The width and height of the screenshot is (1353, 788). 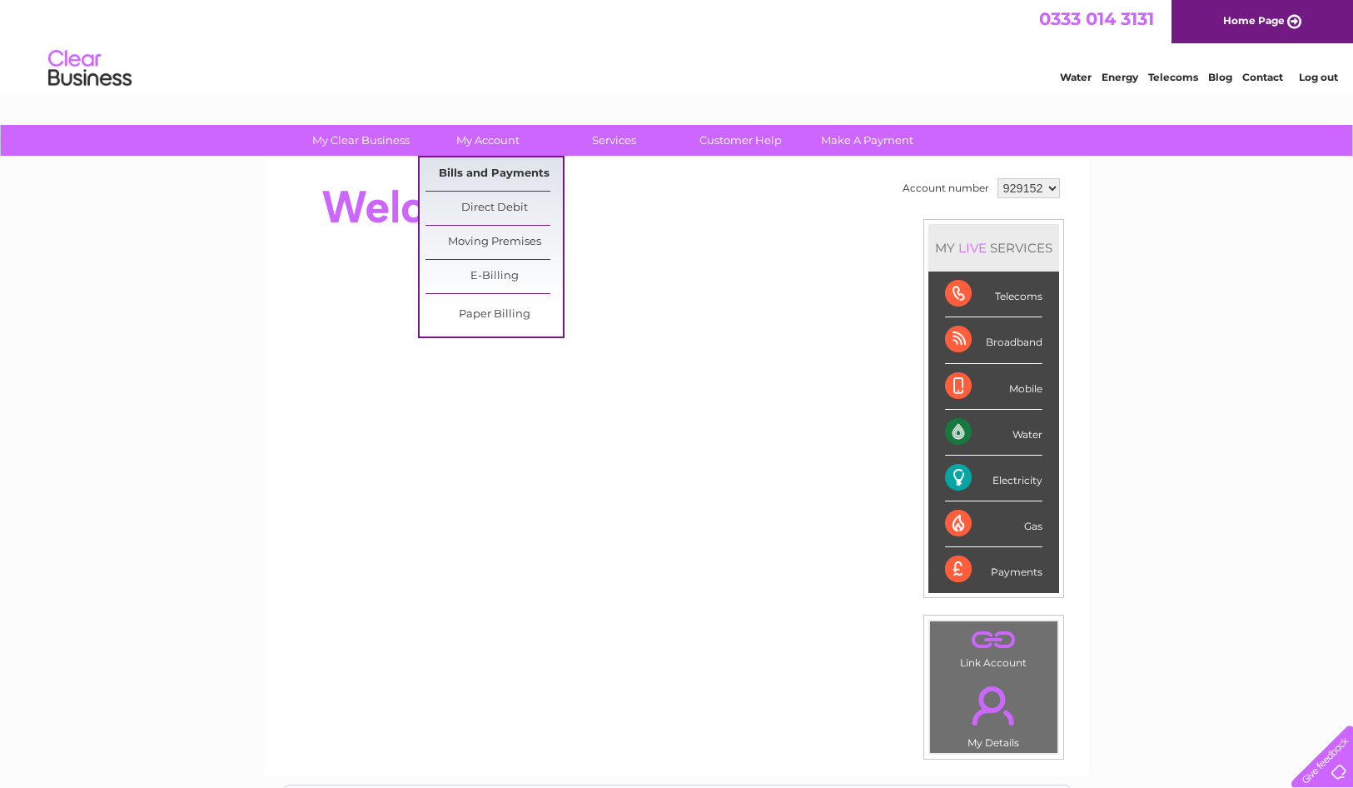 I want to click on a: Energy, so click(x=1120, y=77).